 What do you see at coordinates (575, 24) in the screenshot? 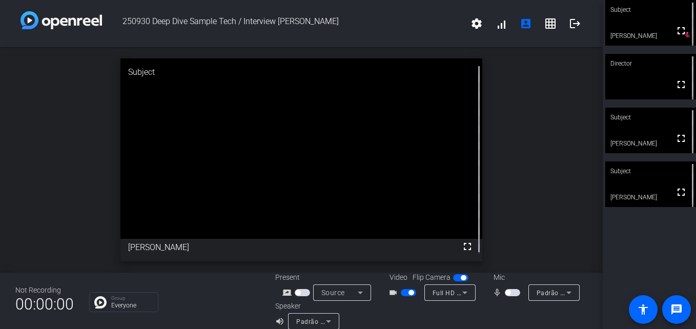
I see `mat-icon: logout` at bounding box center [575, 24].